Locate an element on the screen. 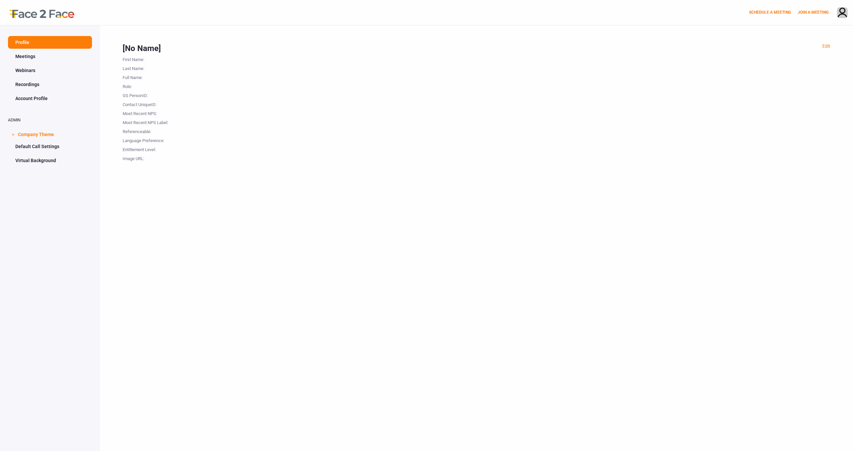 This screenshot has height=451, width=853. a: Recordings is located at coordinates (50, 84).